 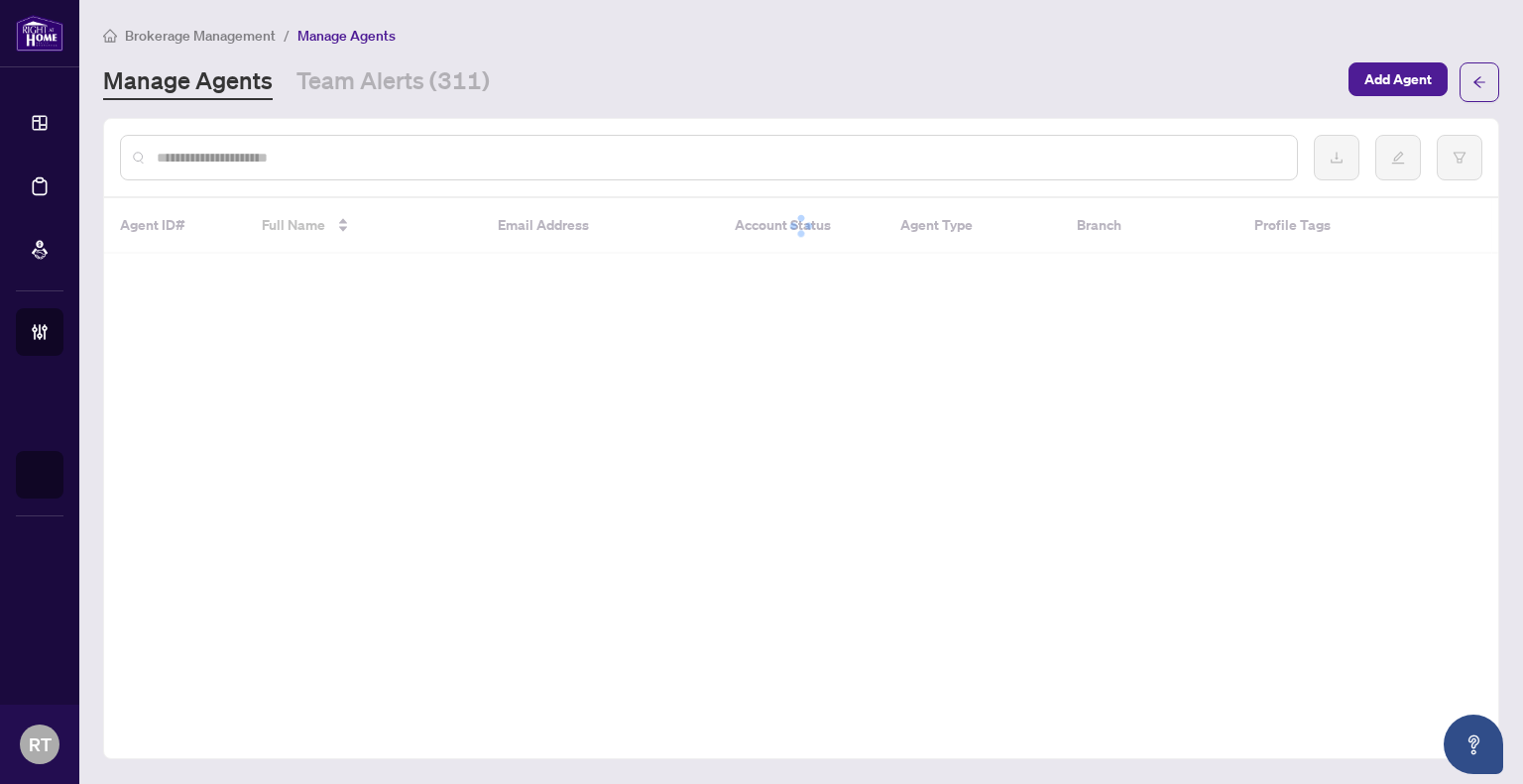 I want to click on a: Team Alerts (311), so click(x=393, y=82).